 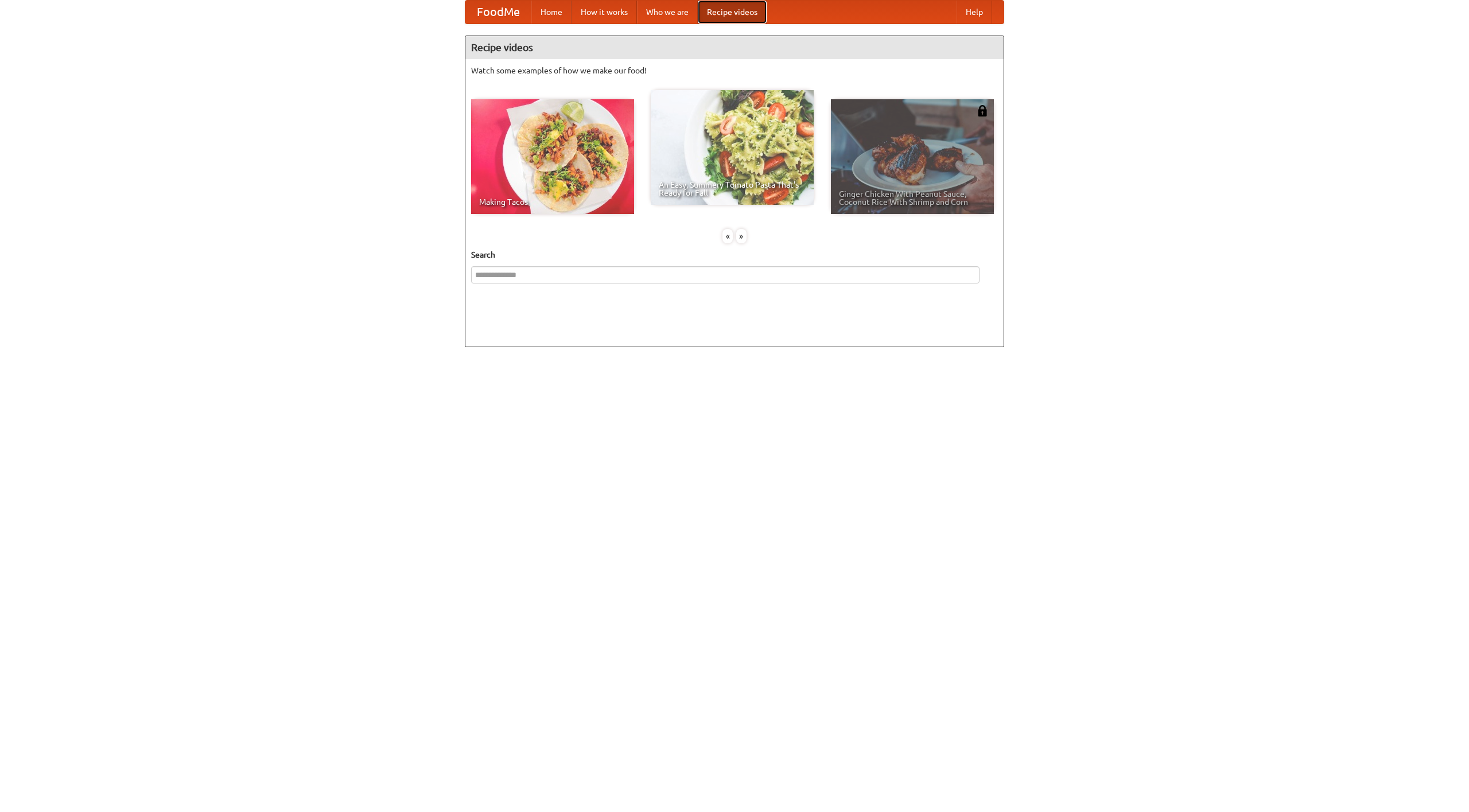 I want to click on a: Making Tacos, so click(x=552, y=157).